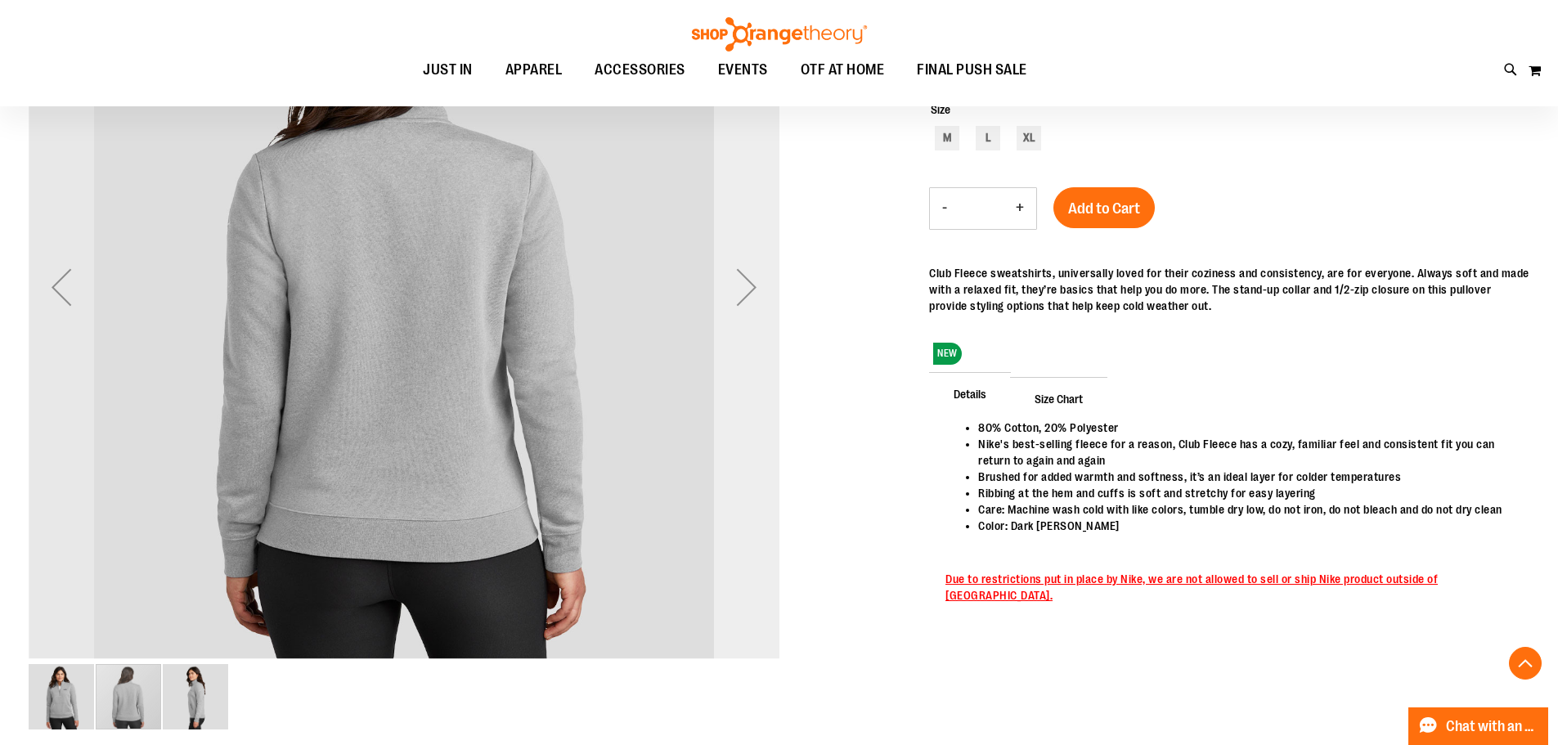 This screenshot has width=1558, height=745. What do you see at coordinates (842, 70) in the screenshot?
I see `a: OTF AT HOME` at bounding box center [842, 70].